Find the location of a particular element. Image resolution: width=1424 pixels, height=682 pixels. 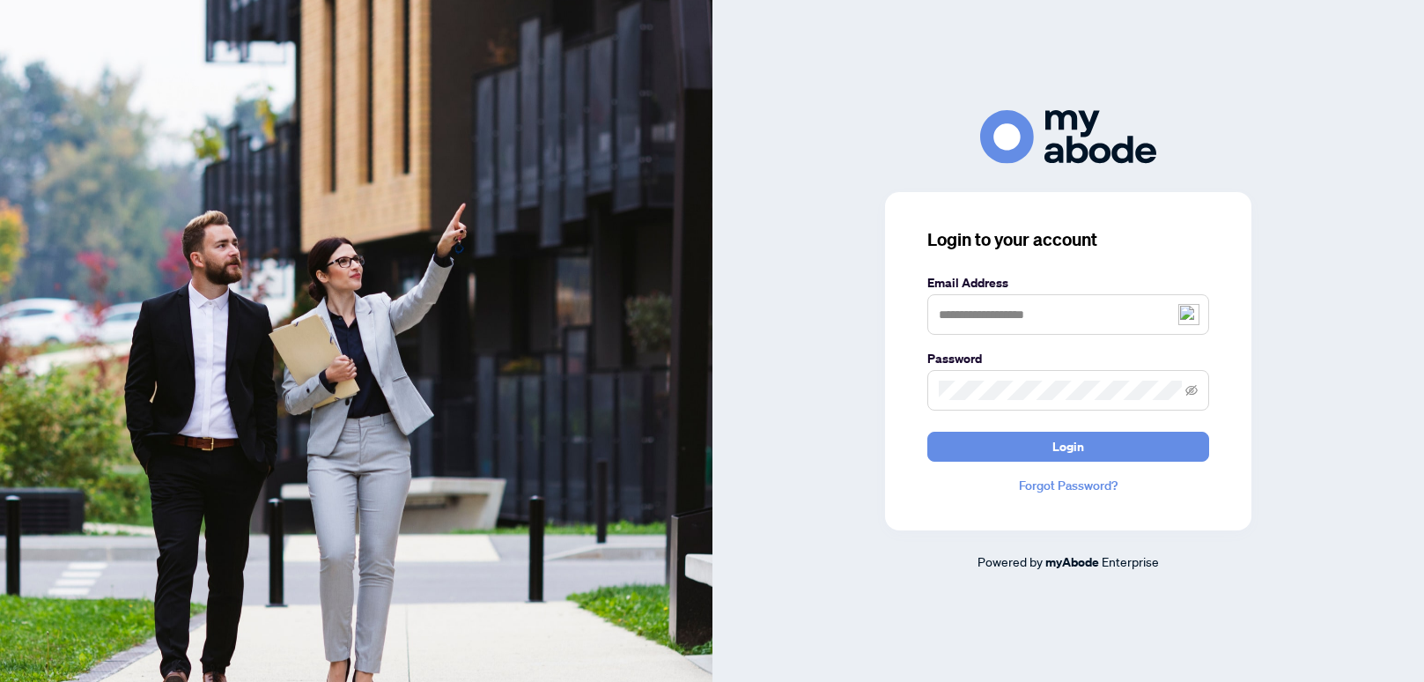

span: eye-invisible is located at coordinates (1192, 390).